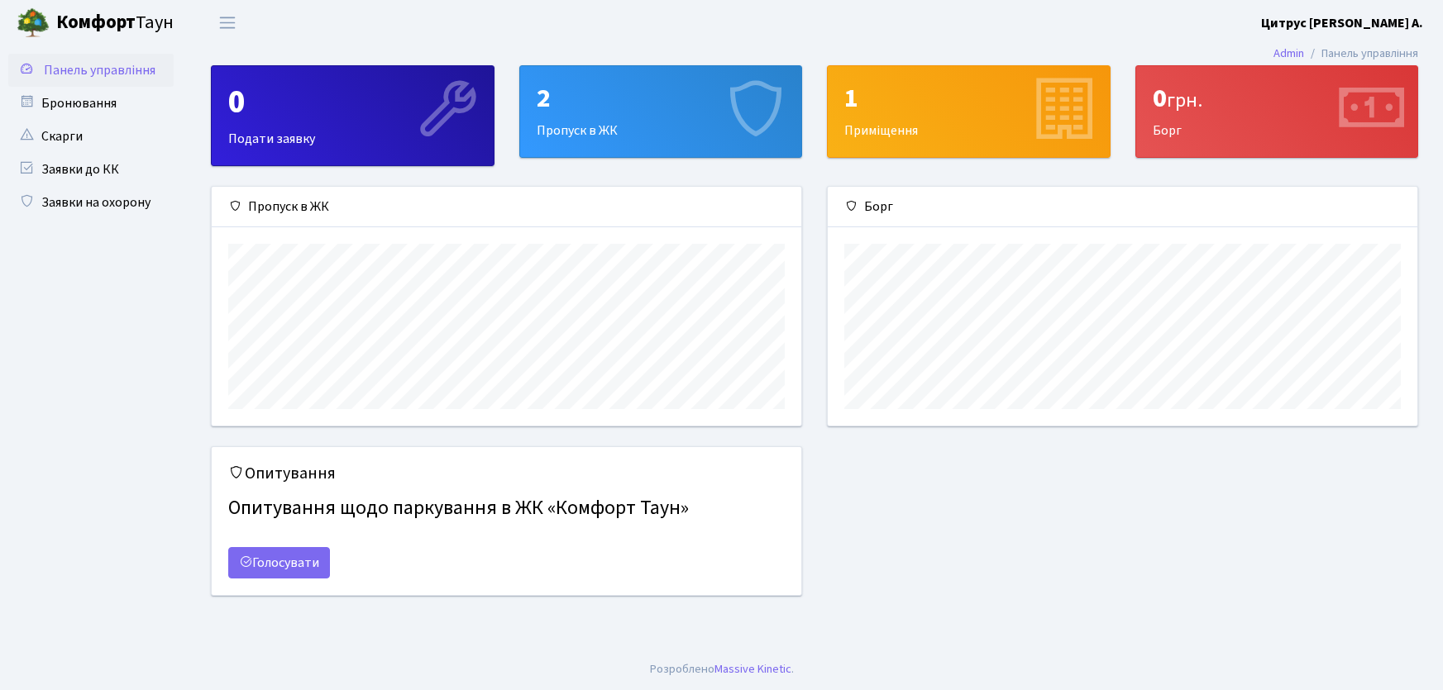  What do you see at coordinates (1288, 53) in the screenshot?
I see `a: Admin` at bounding box center [1288, 53].